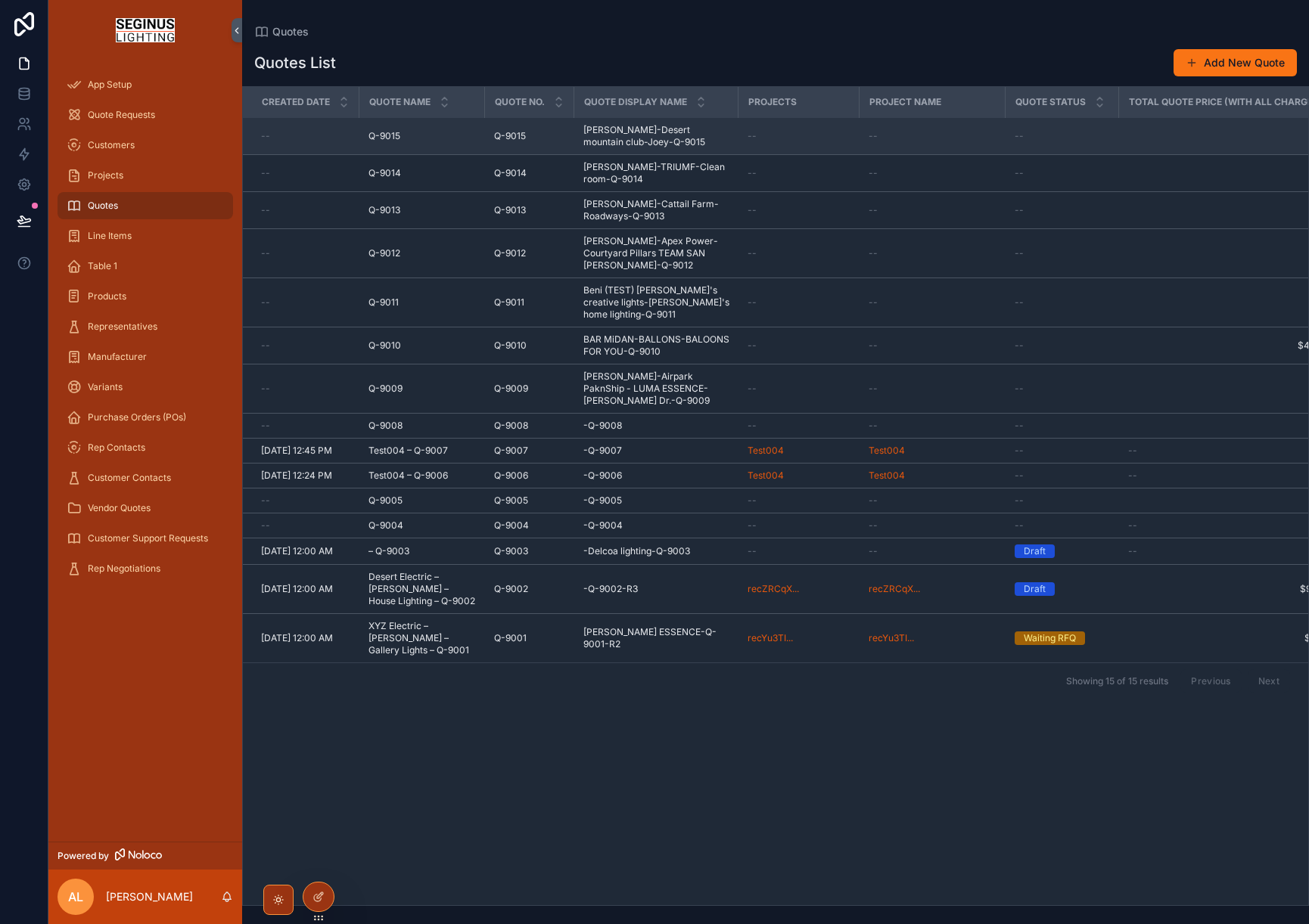  I want to click on div: scrollable content, so click(145, 331).